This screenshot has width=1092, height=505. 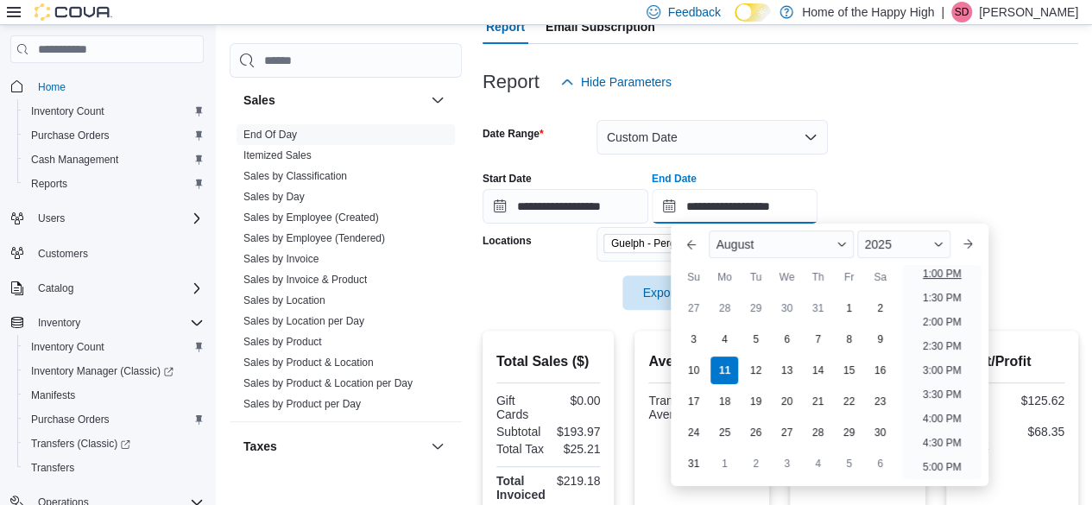 I want to click on h2: Total Sales ($), so click(x=548, y=362).